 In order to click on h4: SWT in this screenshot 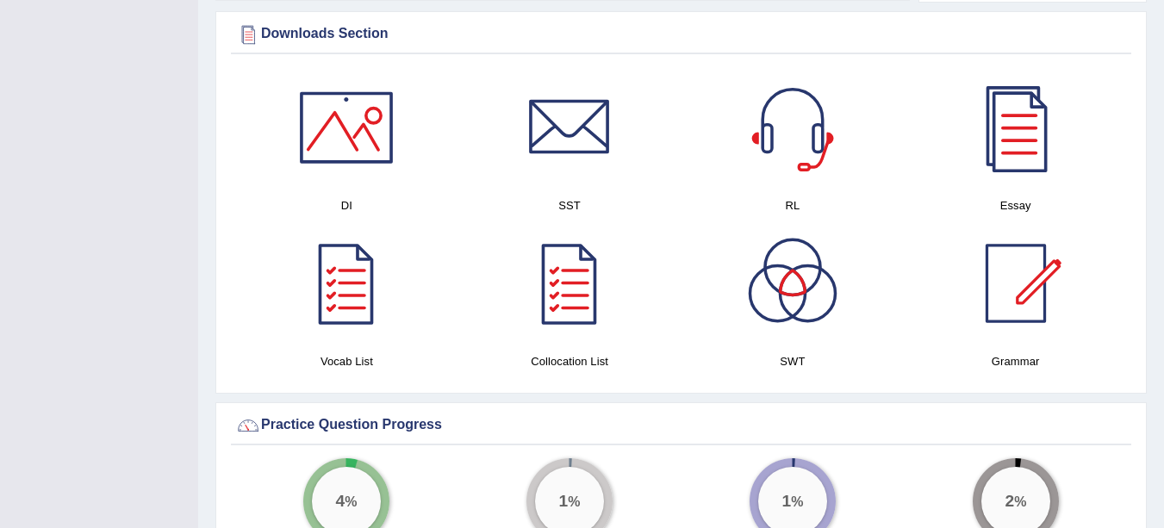, I will do `click(793, 361)`.